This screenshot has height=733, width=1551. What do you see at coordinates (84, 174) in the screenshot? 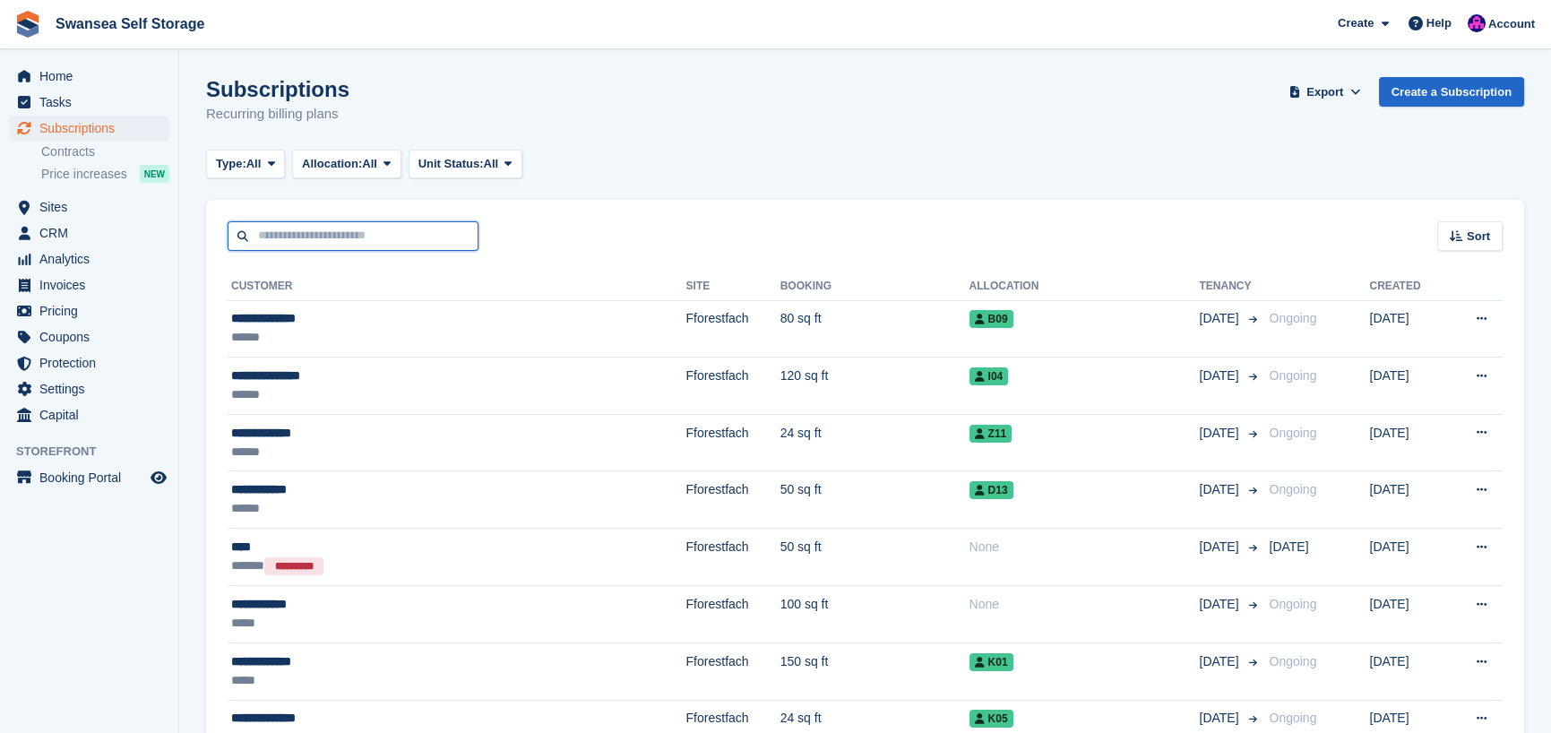
I see `span: Price increases` at bounding box center [84, 174].